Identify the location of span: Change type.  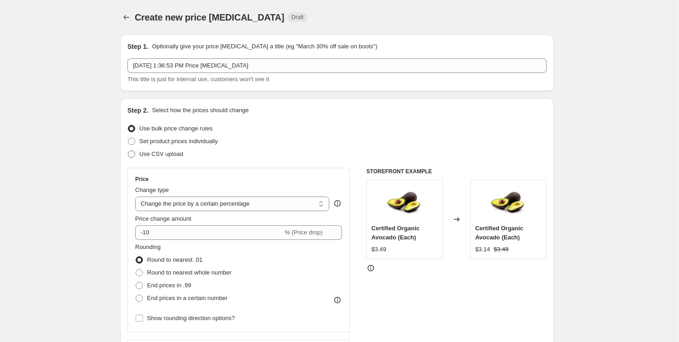
(152, 190).